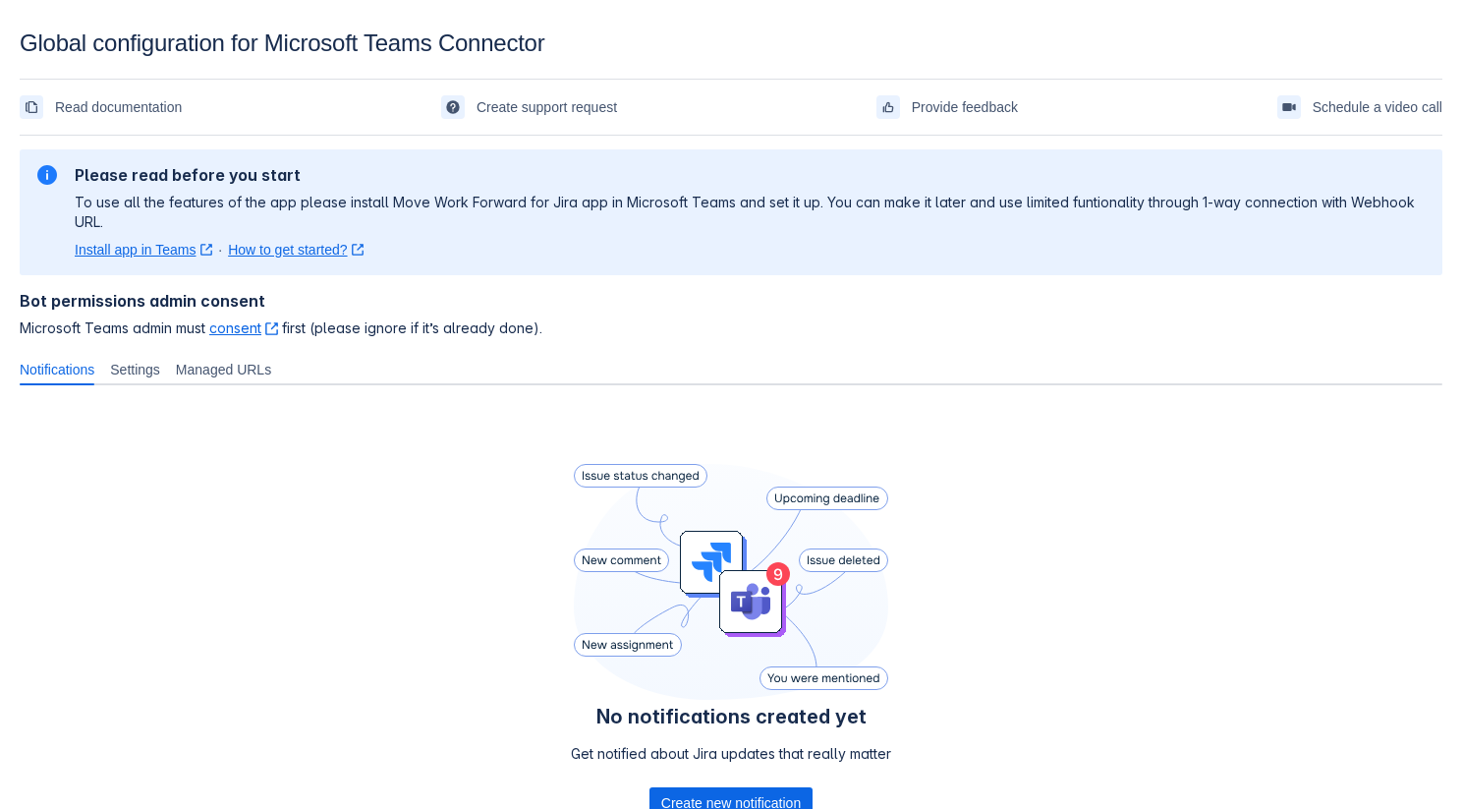 Image resolution: width=1462 pixels, height=809 pixels. I want to click on span: Microsoft Teams admin must first (please ignore if it’s already done)., so click(731, 328).